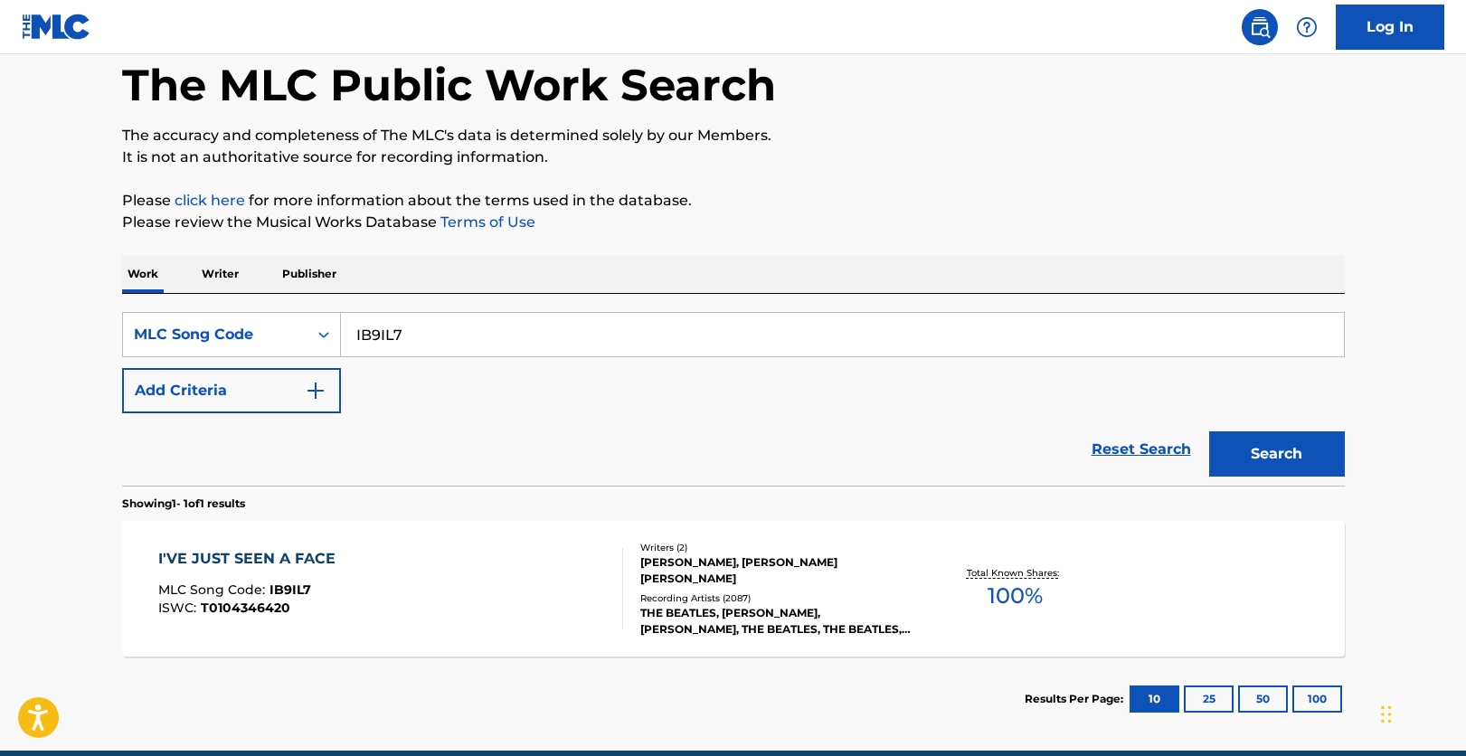 This screenshot has height=756, width=1466. Describe the element at coordinates (215, 335) in the screenshot. I see `div: MLC Song Code` at that location.